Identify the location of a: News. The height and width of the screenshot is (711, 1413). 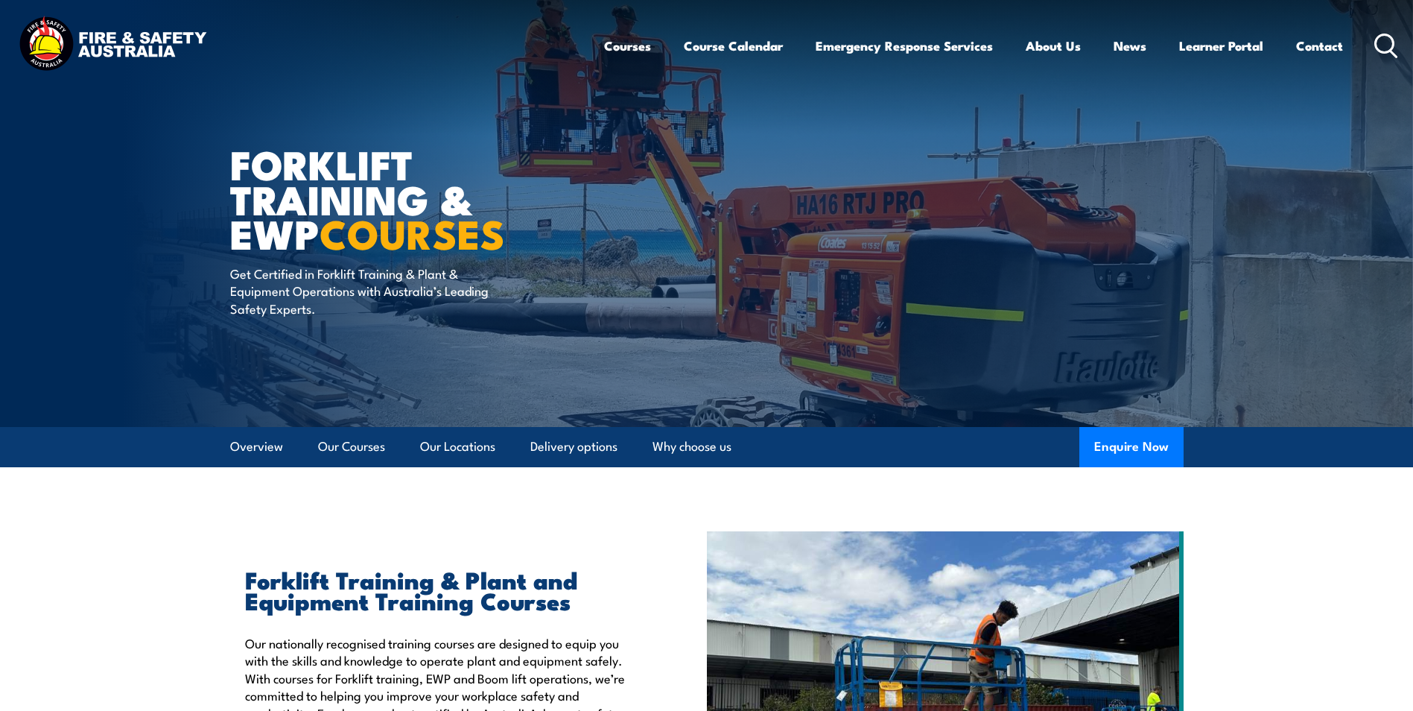
(1130, 45).